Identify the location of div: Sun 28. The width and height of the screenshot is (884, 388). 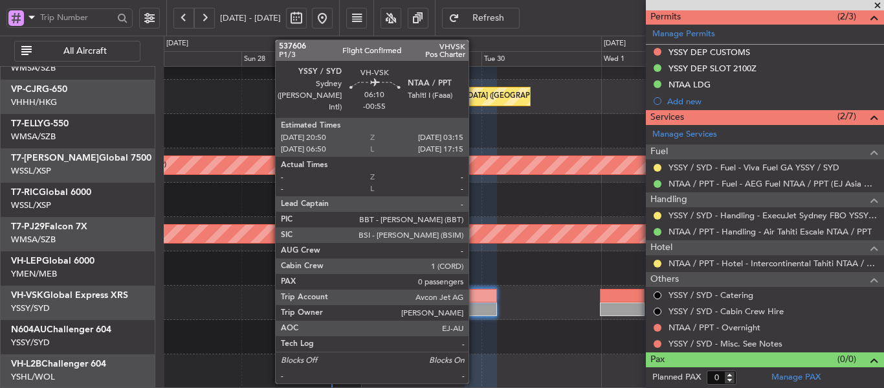
(301, 59).